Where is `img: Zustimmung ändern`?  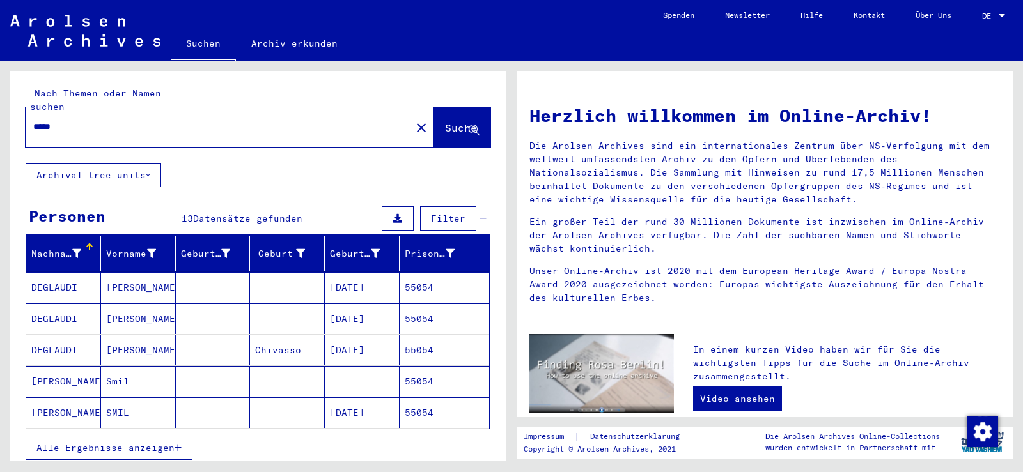 img: Zustimmung ändern is located at coordinates (983, 432).